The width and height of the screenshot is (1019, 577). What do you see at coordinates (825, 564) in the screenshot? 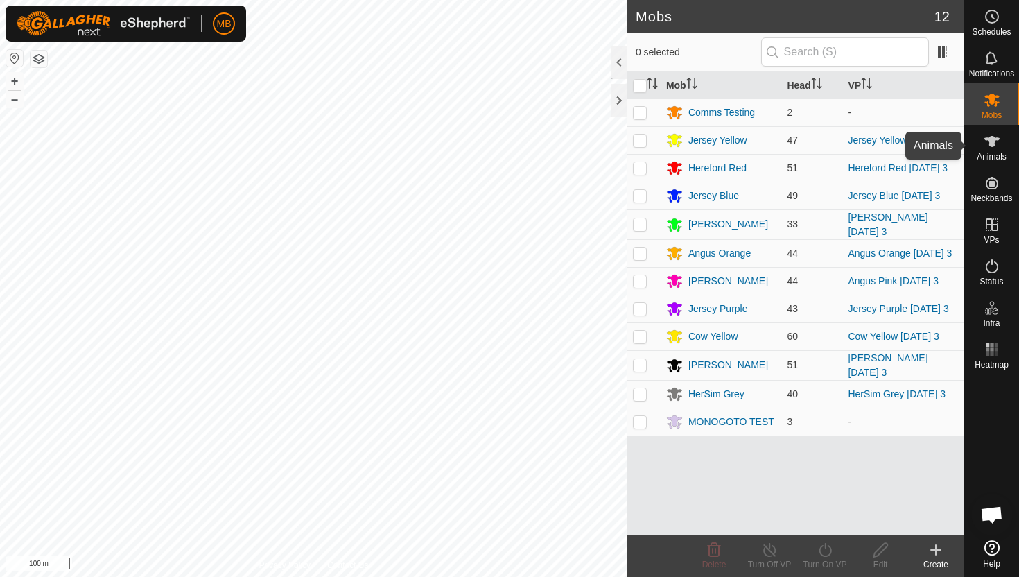
I see `div: Turn On VP` at bounding box center [825, 564].